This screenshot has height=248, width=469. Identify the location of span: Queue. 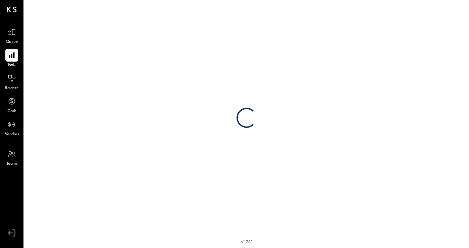
(12, 42).